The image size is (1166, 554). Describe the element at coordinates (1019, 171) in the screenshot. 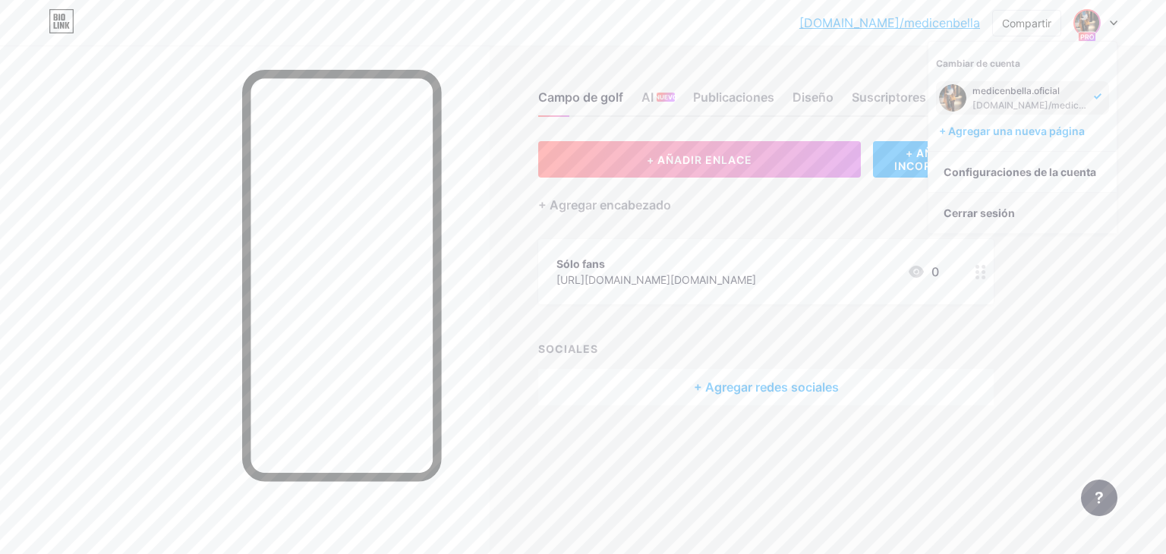

I see `font: Configuraciones de la cuenta` at that location.